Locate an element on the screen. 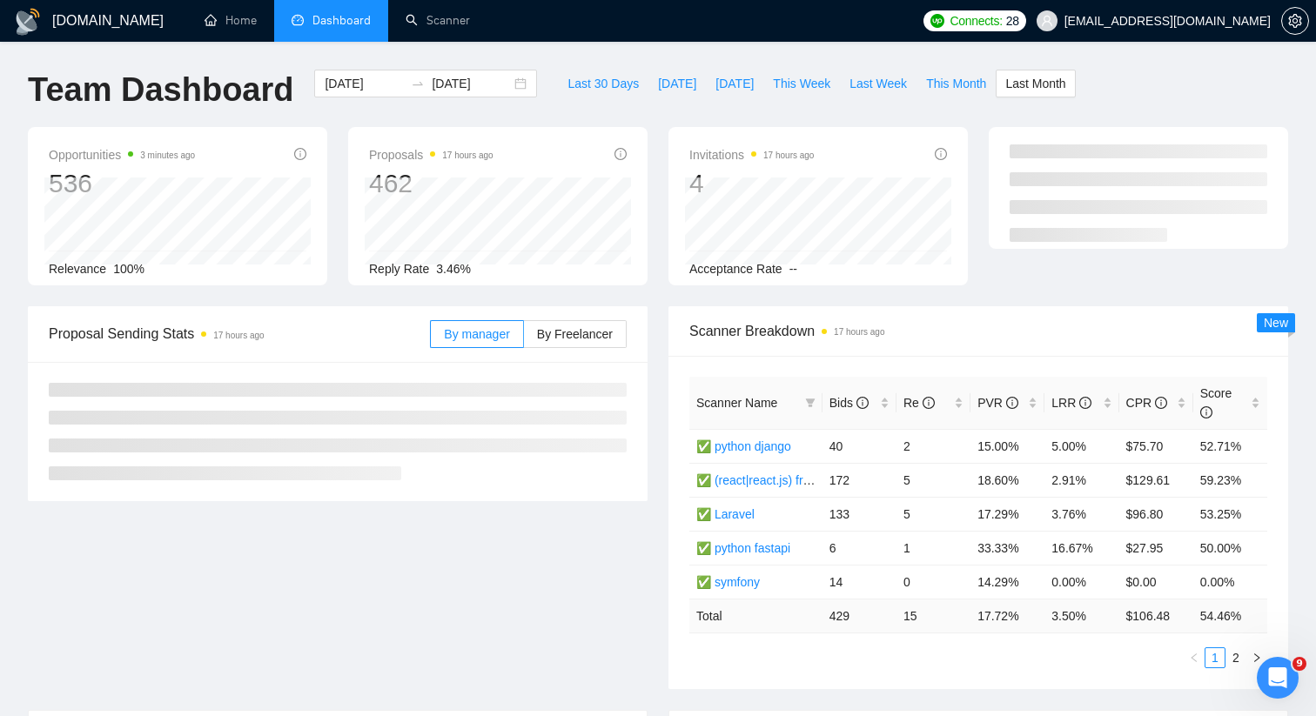 The width and height of the screenshot is (1316, 716). span: This Month is located at coordinates (956, 84).